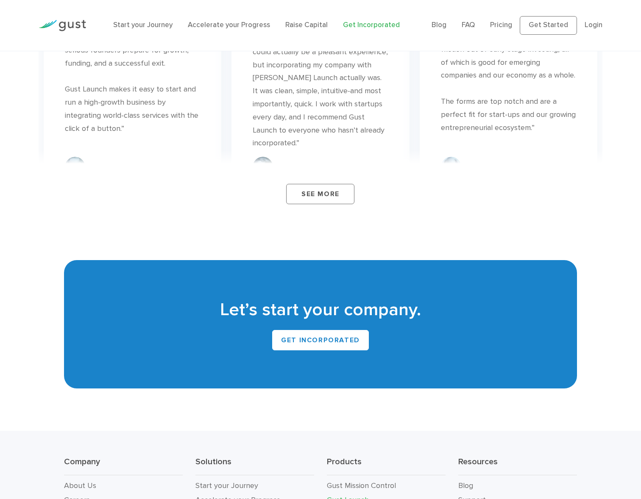 The height and width of the screenshot is (499, 641). Describe the element at coordinates (518, 466) in the screenshot. I see `h3: Resources` at that location.